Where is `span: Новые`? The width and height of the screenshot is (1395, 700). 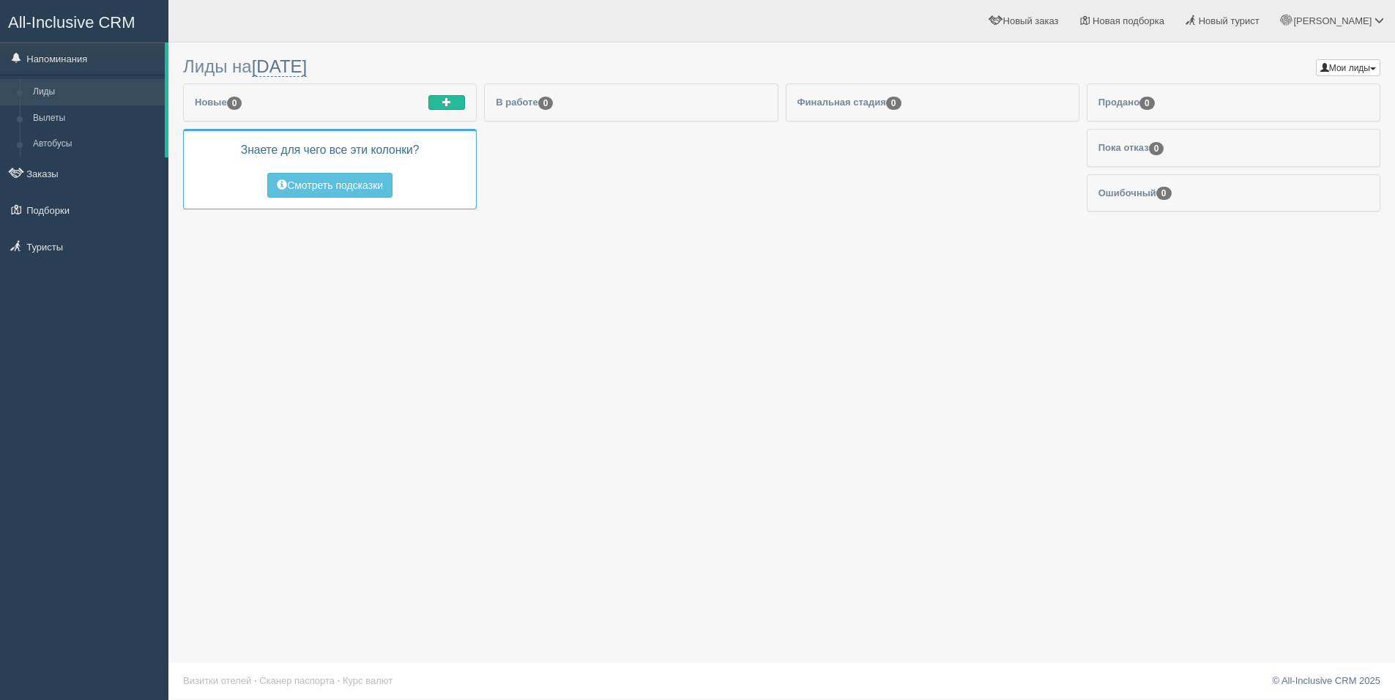 span: Новые is located at coordinates (218, 102).